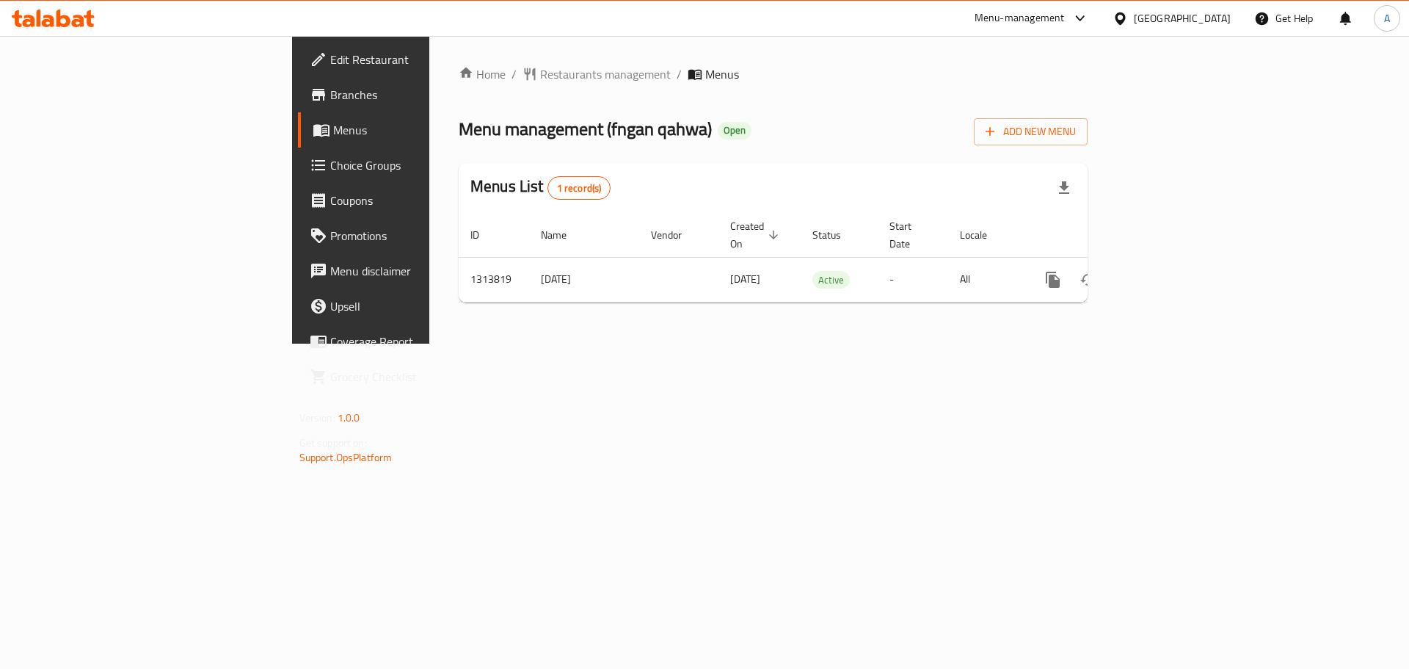 The width and height of the screenshot is (1409, 669). I want to click on span: Menu disclaimer, so click(423, 271).